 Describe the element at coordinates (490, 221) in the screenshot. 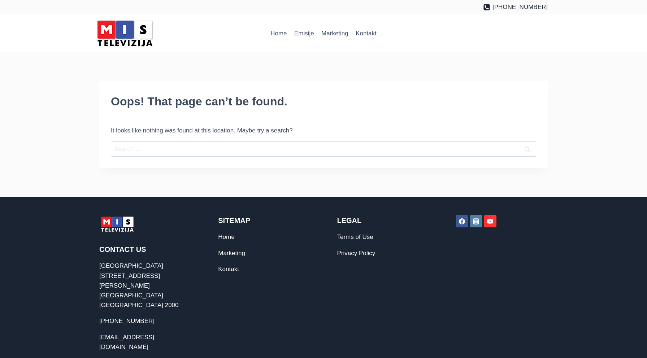

I see `a: YouTube` at that location.